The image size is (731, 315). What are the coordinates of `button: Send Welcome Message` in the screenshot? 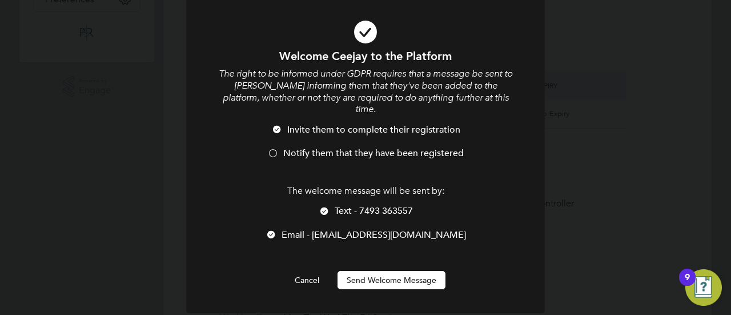 It's located at (391, 280).